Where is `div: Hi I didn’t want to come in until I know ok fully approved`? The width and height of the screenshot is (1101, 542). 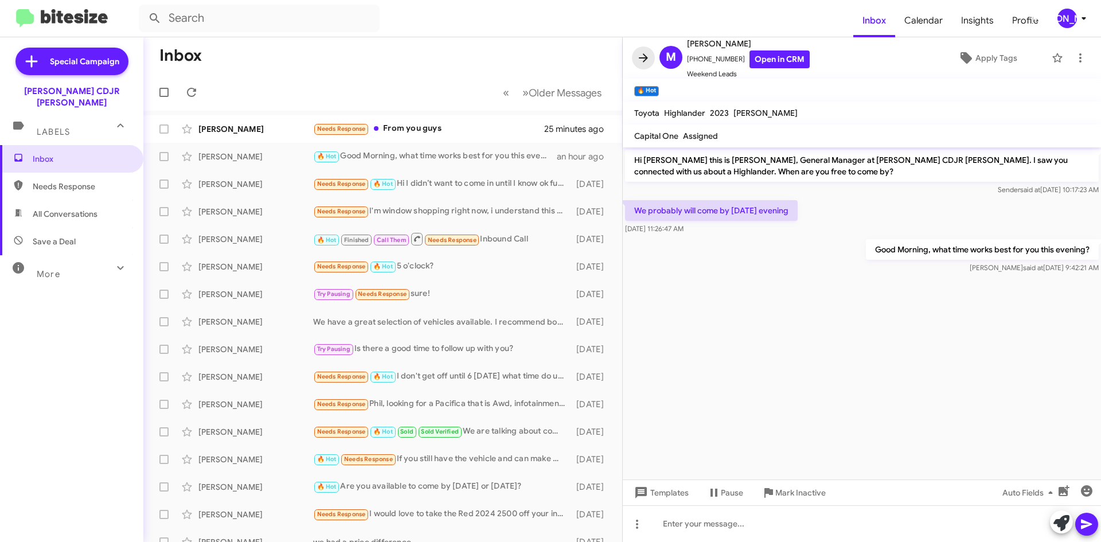 div: Hi I didn’t want to come in until I know ok fully approved is located at coordinates (442, 184).